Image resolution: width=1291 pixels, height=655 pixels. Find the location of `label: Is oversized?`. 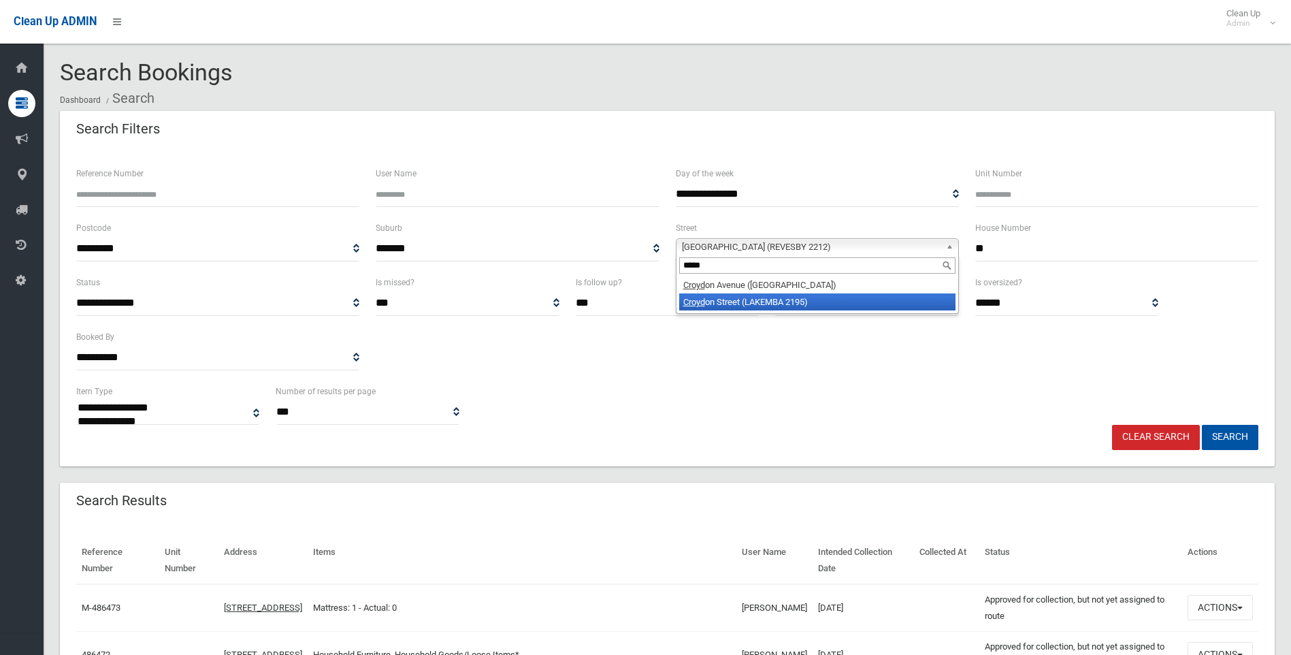

label: Is oversized? is located at coordinates (998, 282).